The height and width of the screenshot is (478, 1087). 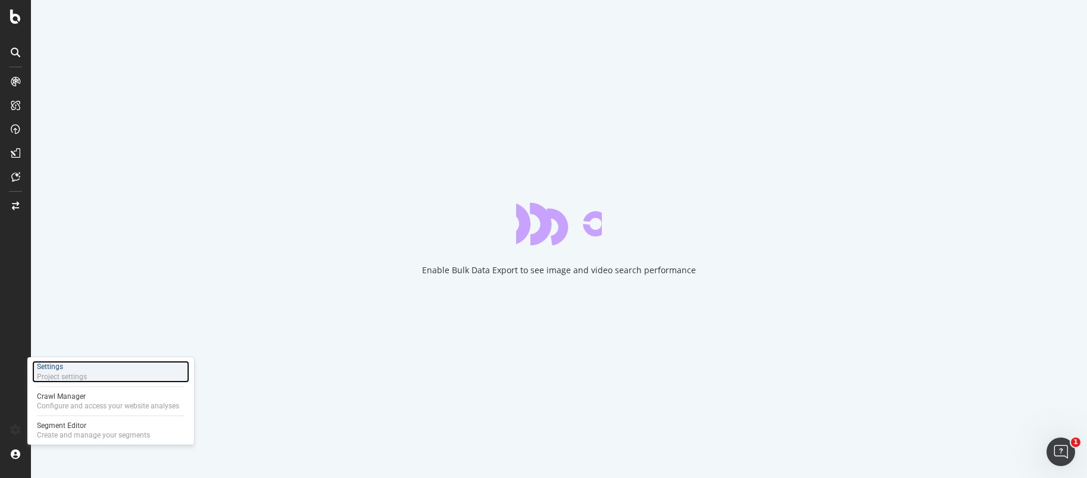 What do you see at coordinates (93, 425) in the screenshot?
I see `div: Segment Editor` at bounding box center [93, 425].